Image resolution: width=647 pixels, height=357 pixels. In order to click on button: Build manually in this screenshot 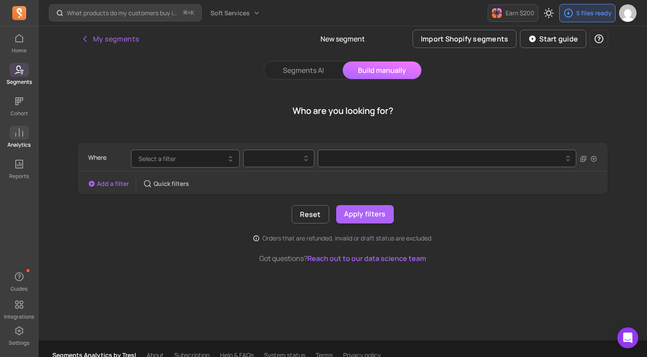, I will do `click(382, 70)`.